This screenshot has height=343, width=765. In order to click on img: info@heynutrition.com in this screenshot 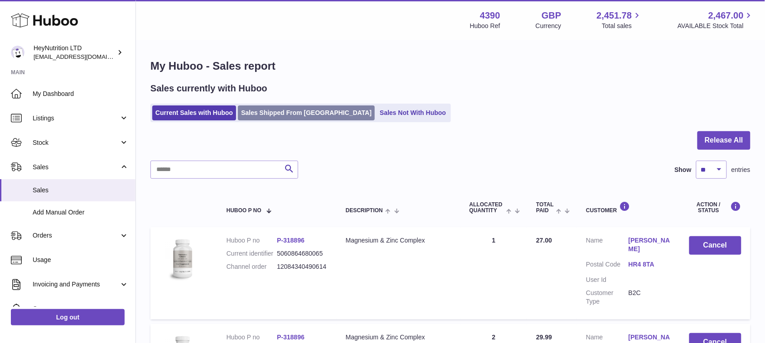, I will do `click(18, 53)`.